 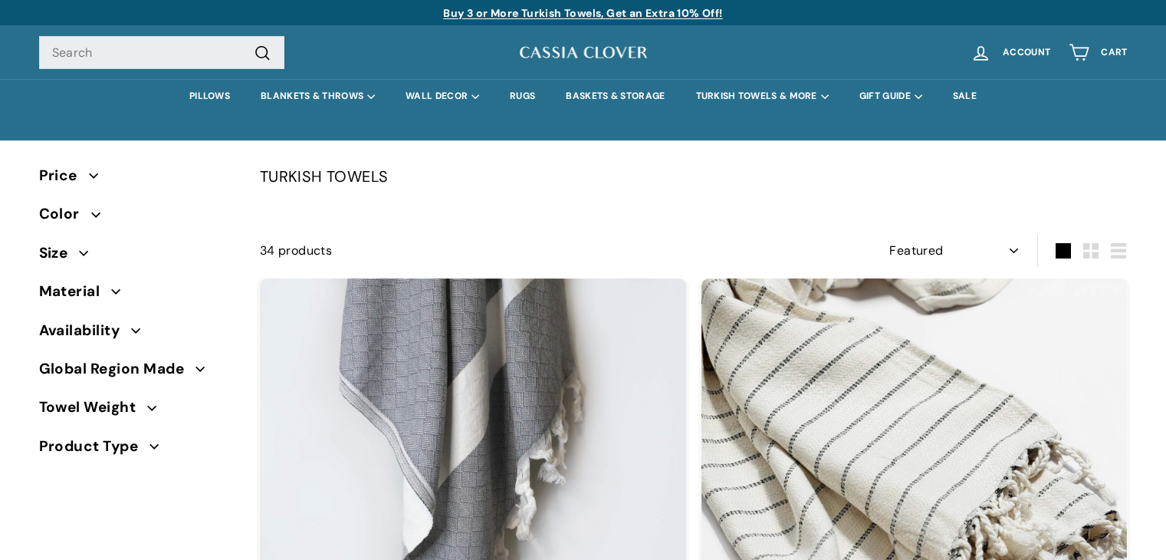 I want to click on summary: WALL DECOR, so click(x=442, y=96).